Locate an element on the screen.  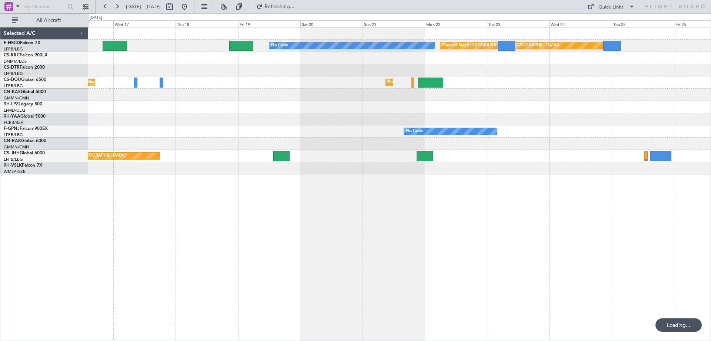
button: Refreshing... is located at coordinates (275, 7).